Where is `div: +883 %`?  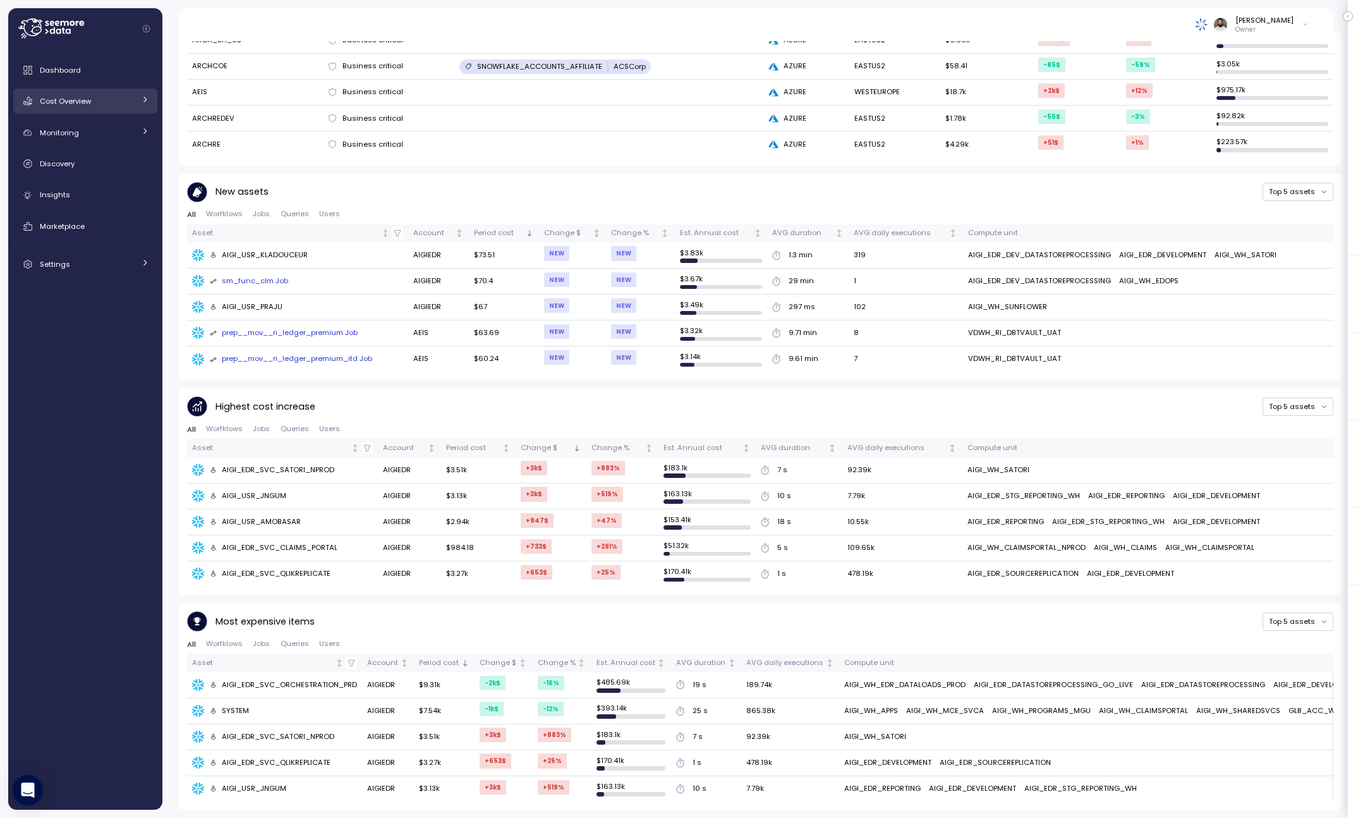
div: +883 % is located at coordinates (608, 468).